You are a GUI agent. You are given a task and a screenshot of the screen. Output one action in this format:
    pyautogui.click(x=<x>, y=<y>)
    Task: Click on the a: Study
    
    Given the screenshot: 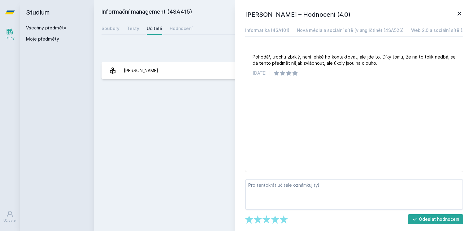 What is the action you would take?
    pyautogui.click(x=10, y=34)
    